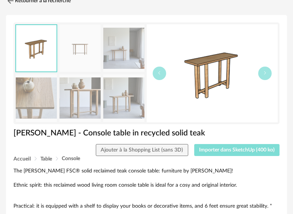 This screenshot has height=214, width=293. I want to click on span: Table, so click(46, 159).